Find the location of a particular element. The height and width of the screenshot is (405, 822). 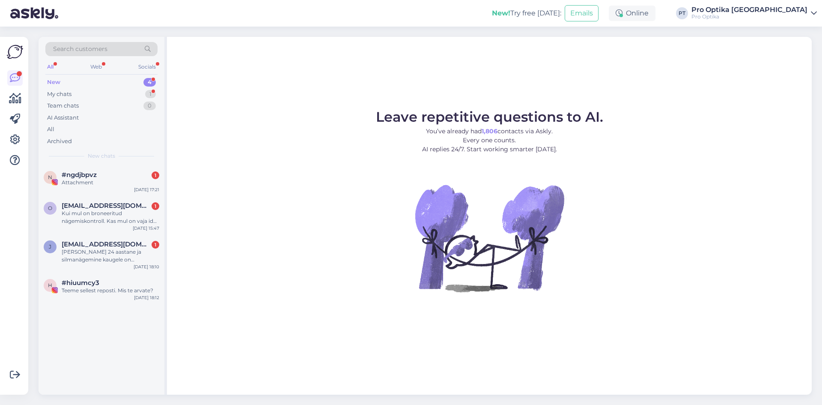

img: No Chat active is located at coordinates (489, 238).